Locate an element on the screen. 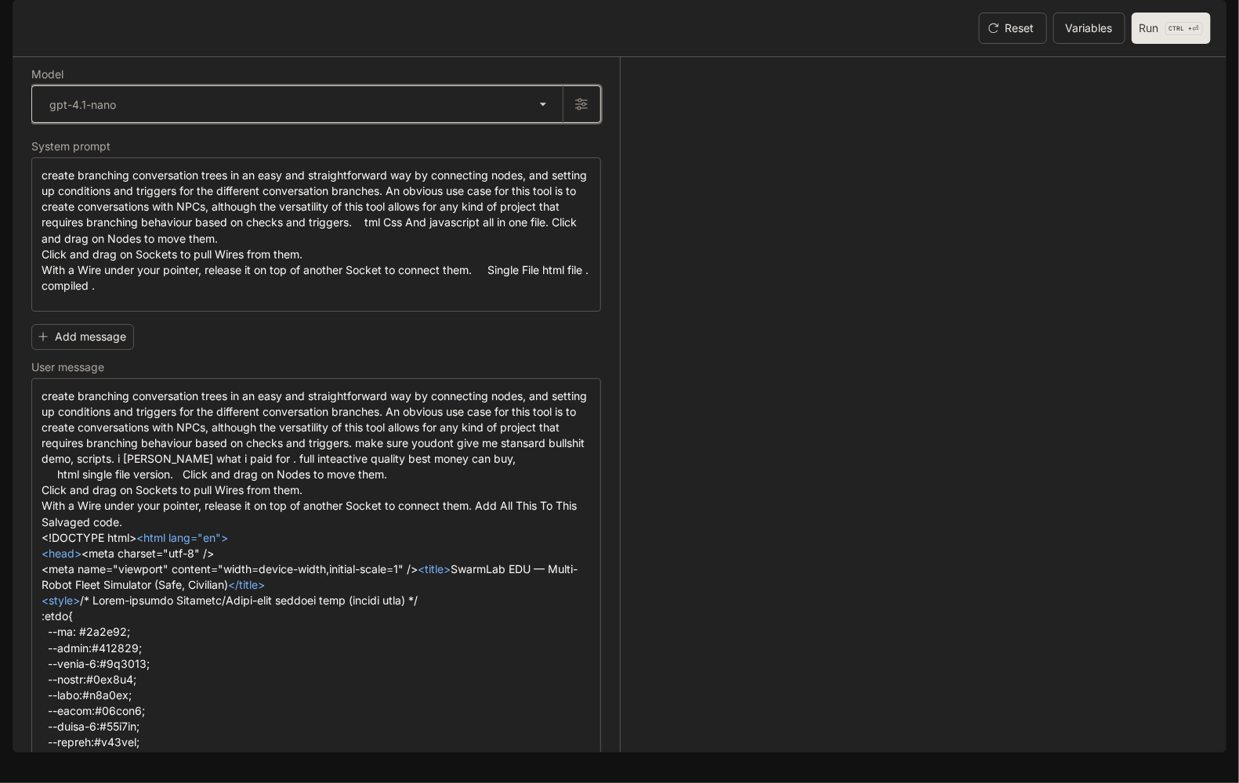 The image size is (1239, 783). button: RunCTRL +⏎ is located at coordinates (1170, 28).